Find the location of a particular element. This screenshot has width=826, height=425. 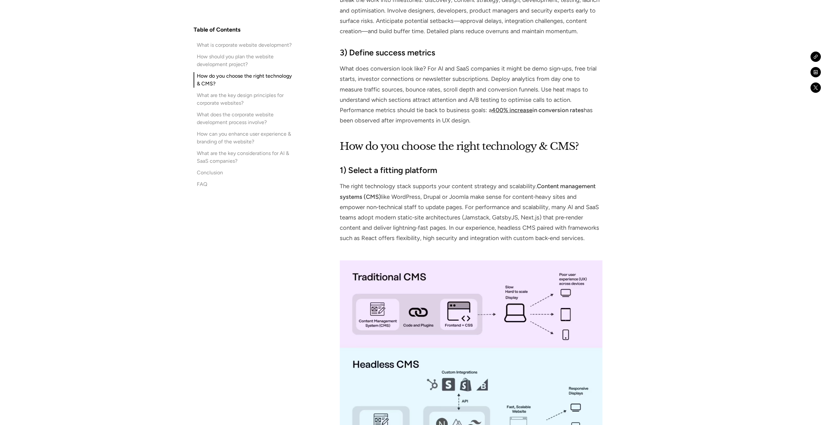

strong: 400% increase is located at coordinates (512, 110).